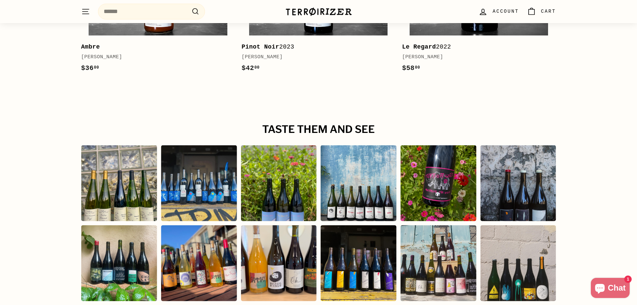 Image resolution: width=637 pixels, height=305 pixels. What do you see at coordinates (260, 47) in the screenshot?
I see `b: Pinot Noir` at bounding box center [260, 47].